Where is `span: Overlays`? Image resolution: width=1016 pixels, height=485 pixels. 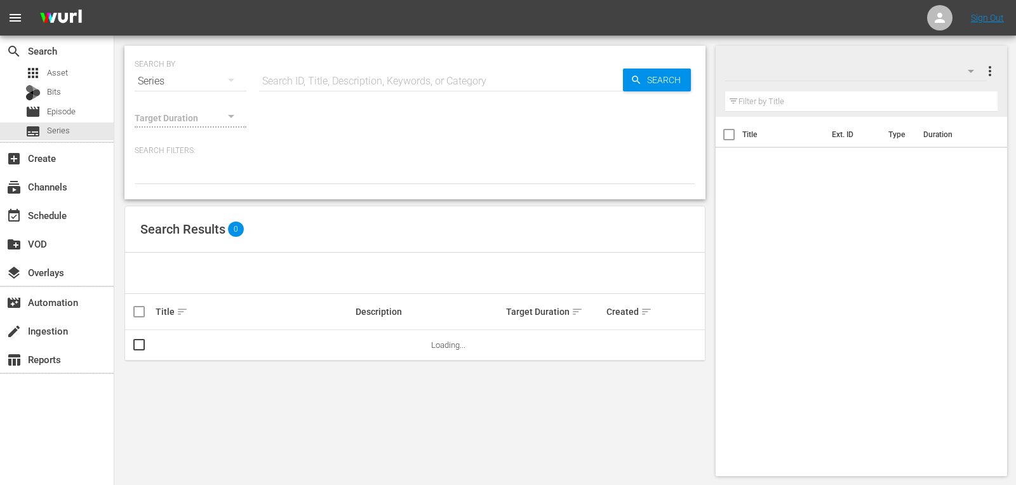
span: Overlays is located at coordinates (14, 273).